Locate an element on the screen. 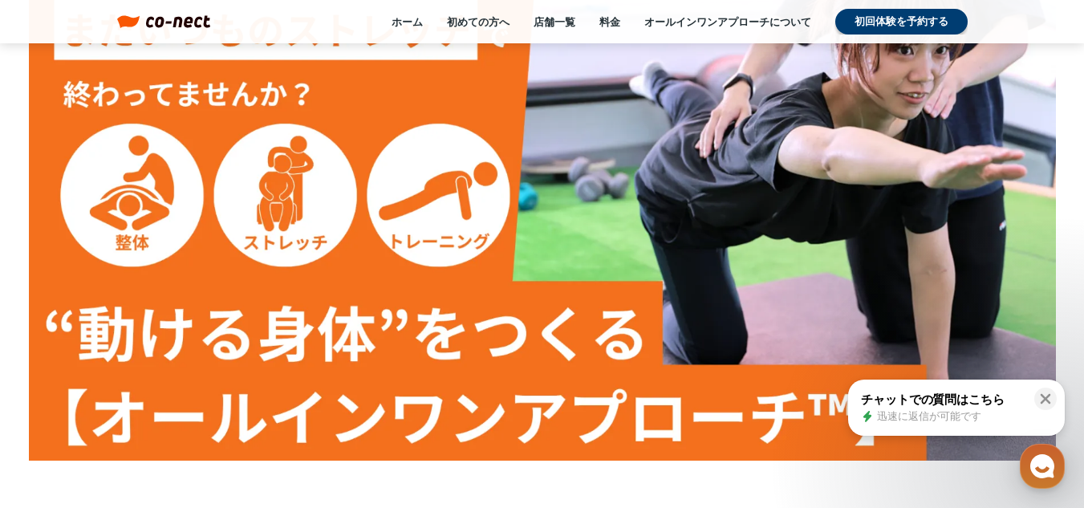 The width and height of the screenshot is (1084, 508). a: チャット is located at coordinates (156, 395).